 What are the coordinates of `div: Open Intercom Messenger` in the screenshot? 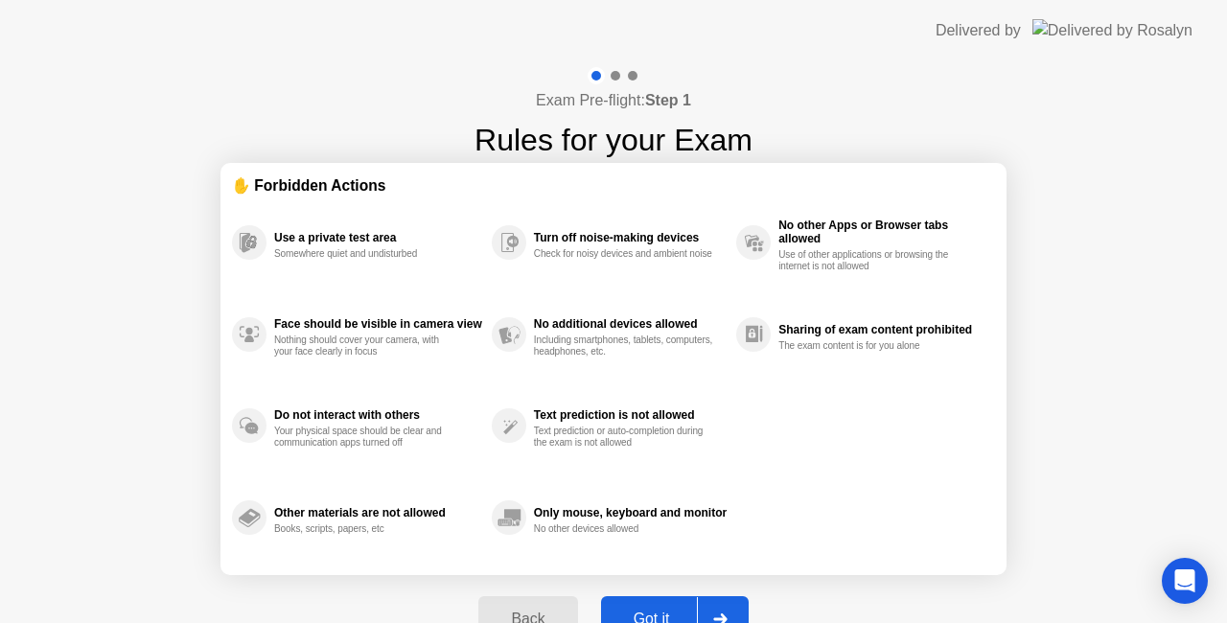 It's located at (1184, 581).